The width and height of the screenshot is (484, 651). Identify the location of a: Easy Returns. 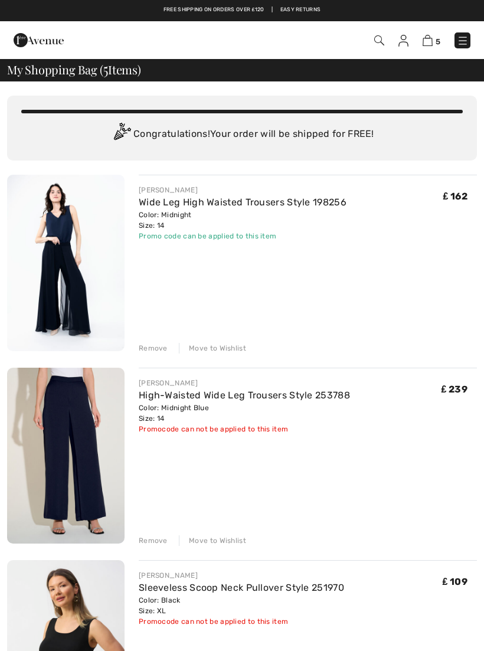
(300, 10).